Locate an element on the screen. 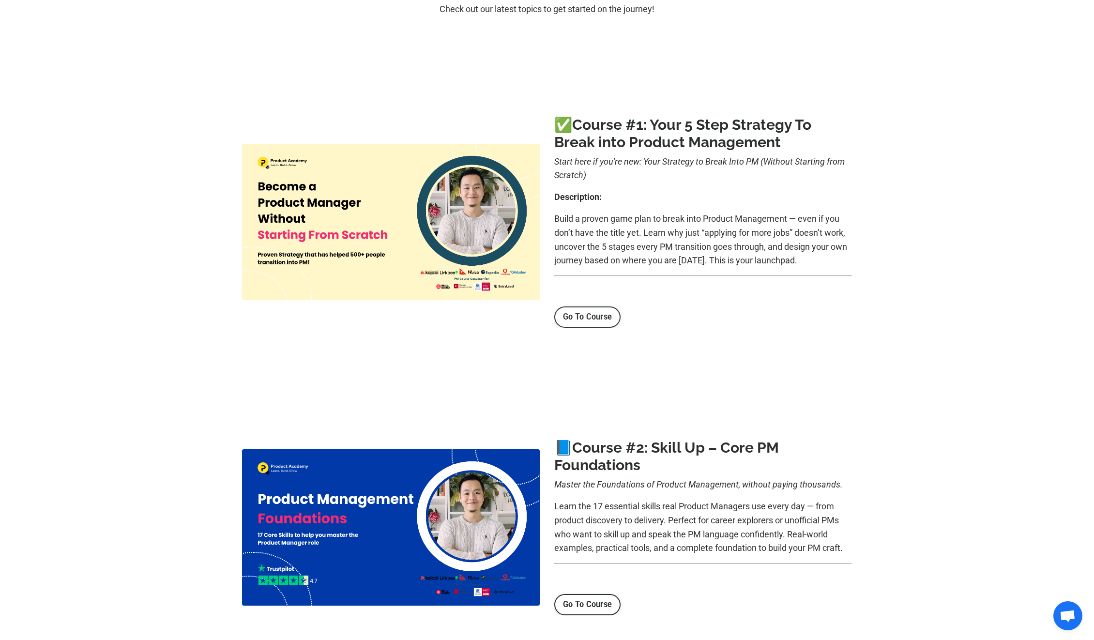 Image resolution: width=1094 pixels, height=640 pixels. b: 2: Skill Up – Core PM Foundations is located at coordinates (666, 456).